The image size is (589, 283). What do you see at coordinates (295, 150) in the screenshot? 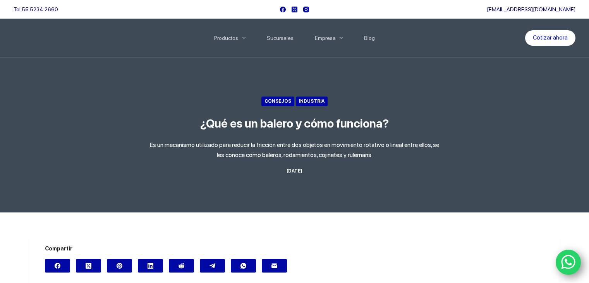
I see `p: Es un mecanismo utilizado para reducir la fricción entre dos objetos en movimiento rotativo o lin...` at bounding box center [295, 150].